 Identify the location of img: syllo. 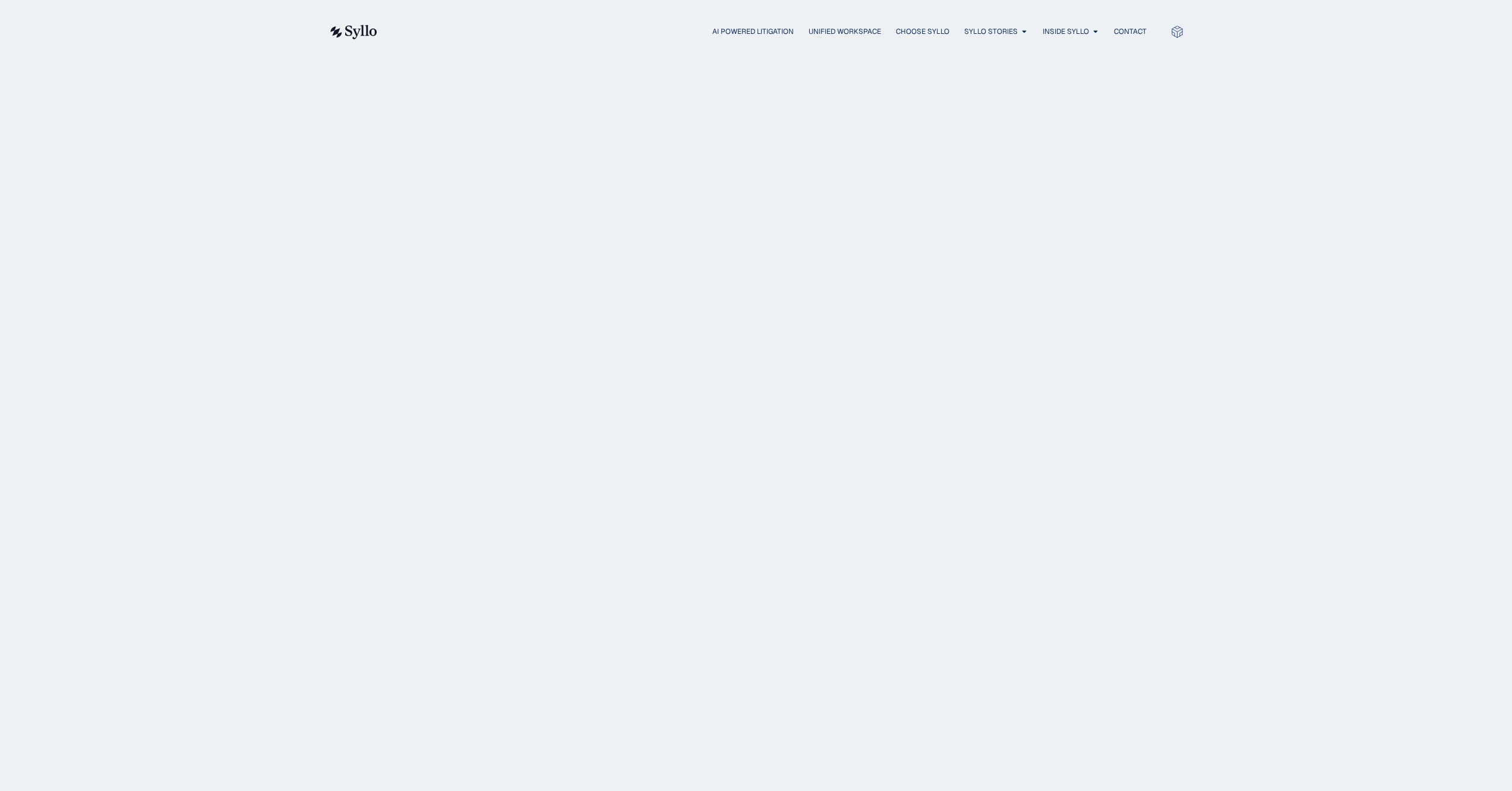
(353, 32).